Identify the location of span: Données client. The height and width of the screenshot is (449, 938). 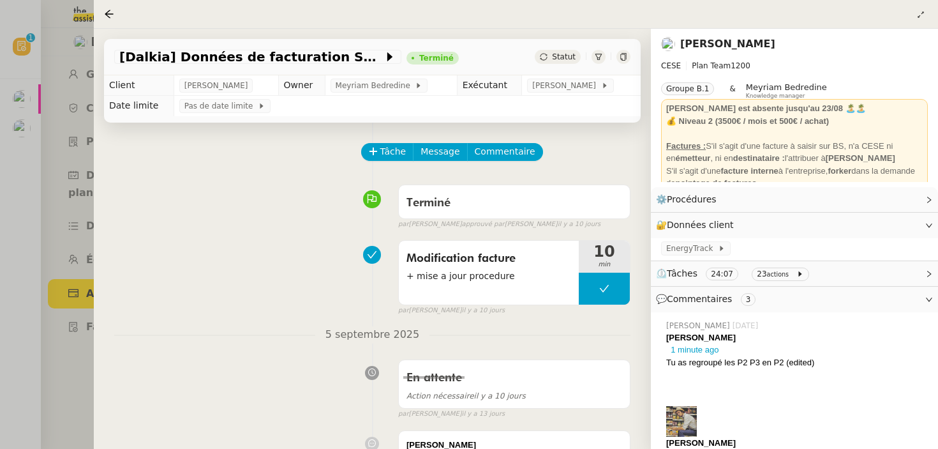
(700, 225).